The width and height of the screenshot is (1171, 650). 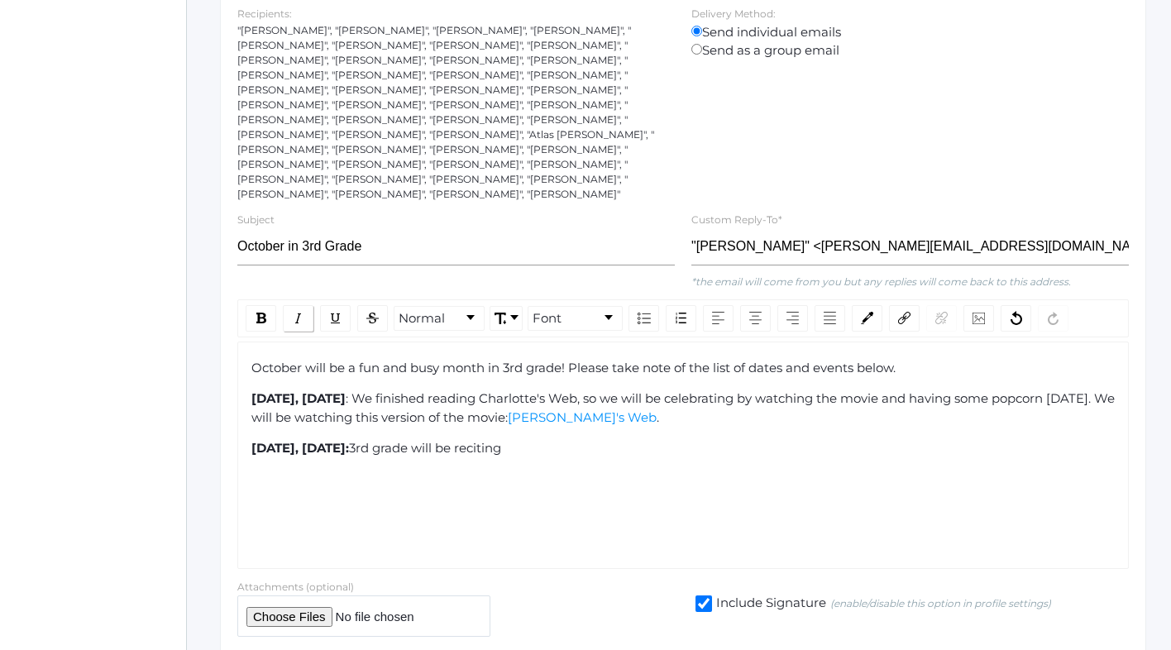 I want to click on div: rdw-inline-control, so click(x=317, y=318).